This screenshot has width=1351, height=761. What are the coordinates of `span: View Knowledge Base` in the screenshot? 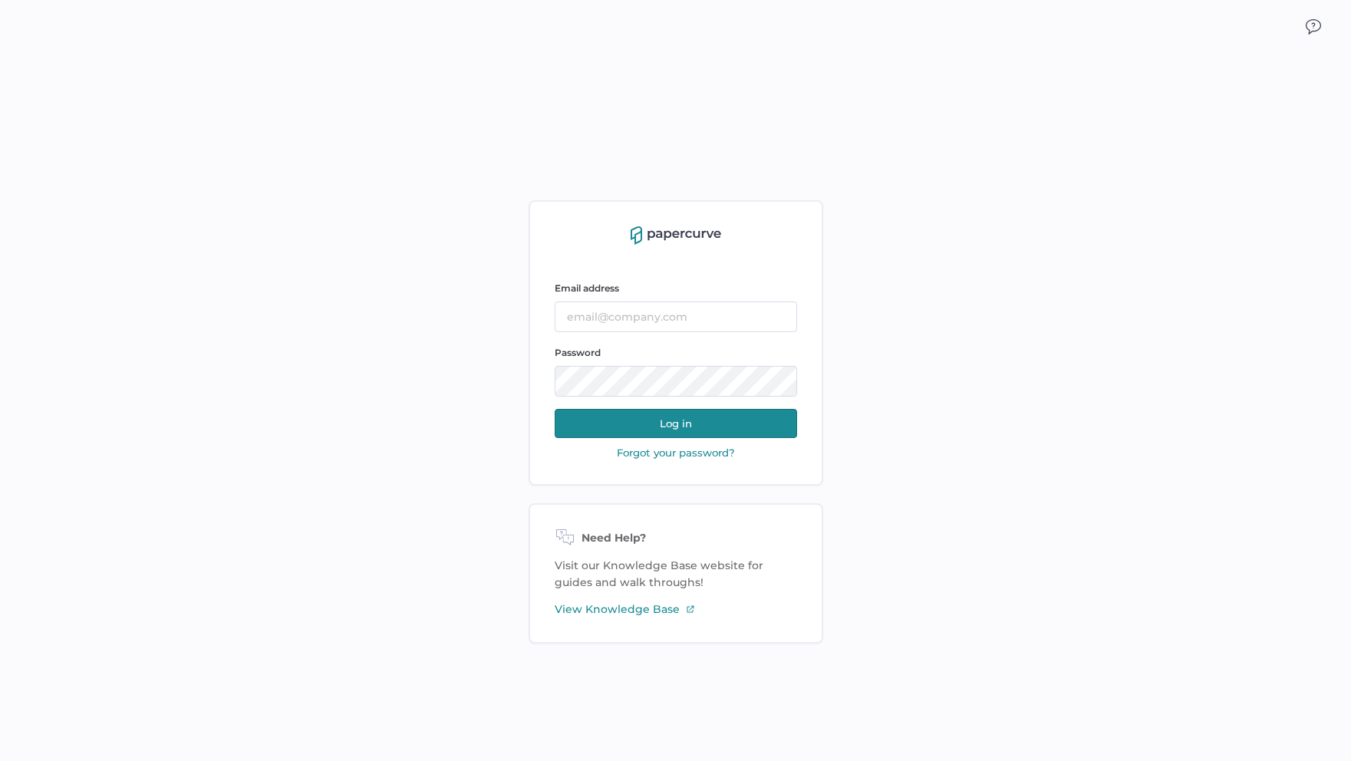 It's located at (617, 609).